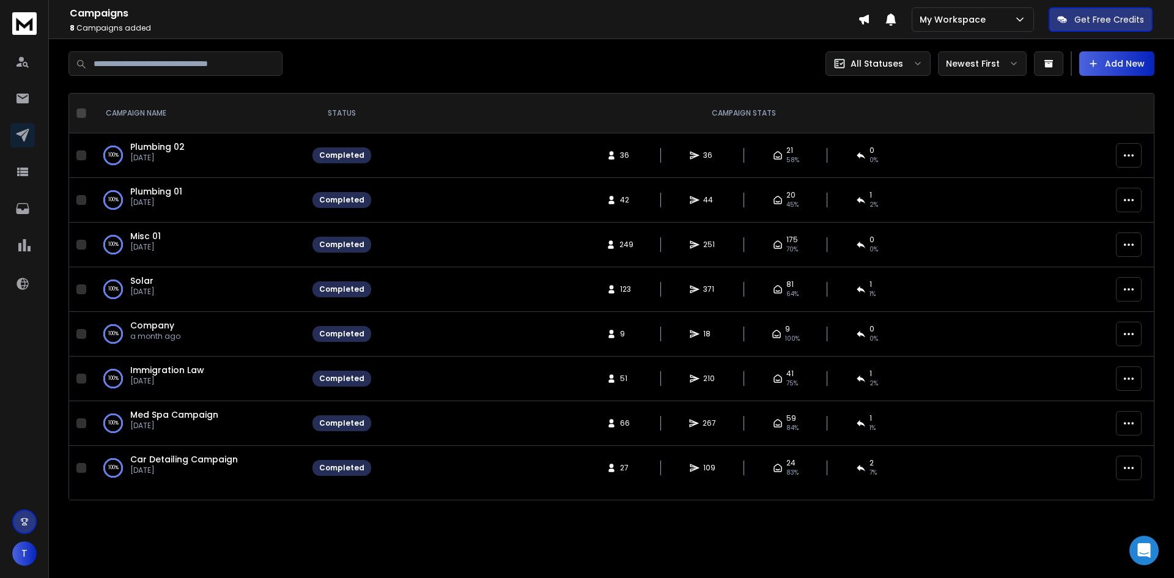 This screenshot has width=1174, height=578. I want to click on span: 44, so click(709, 200).